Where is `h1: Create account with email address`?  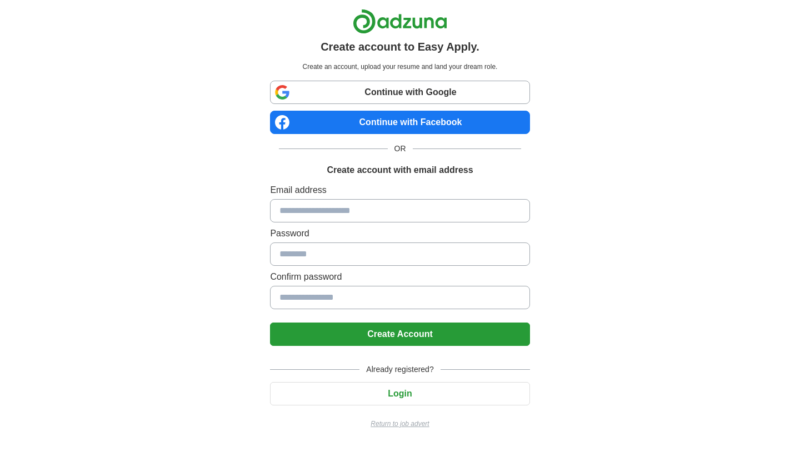
h1: Create account with email address is located at coordinates (400, 170).